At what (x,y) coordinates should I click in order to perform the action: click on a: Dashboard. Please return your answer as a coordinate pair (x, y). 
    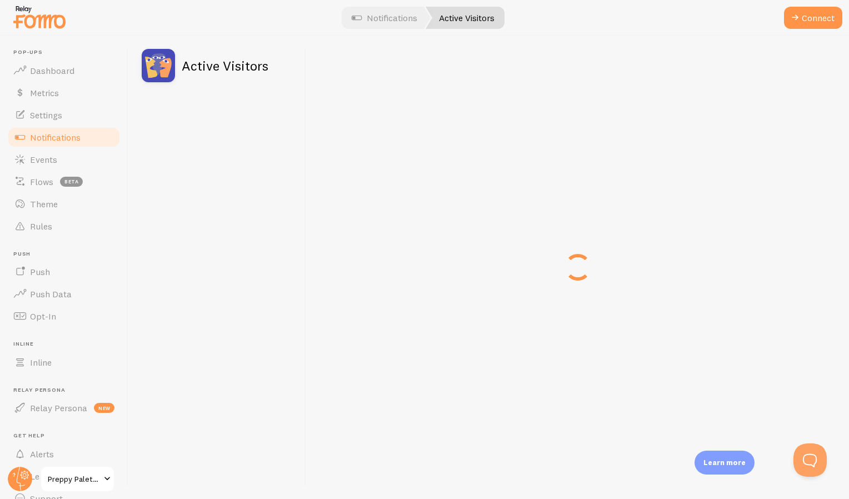
    Looking at the image, I should click on (64, 71).